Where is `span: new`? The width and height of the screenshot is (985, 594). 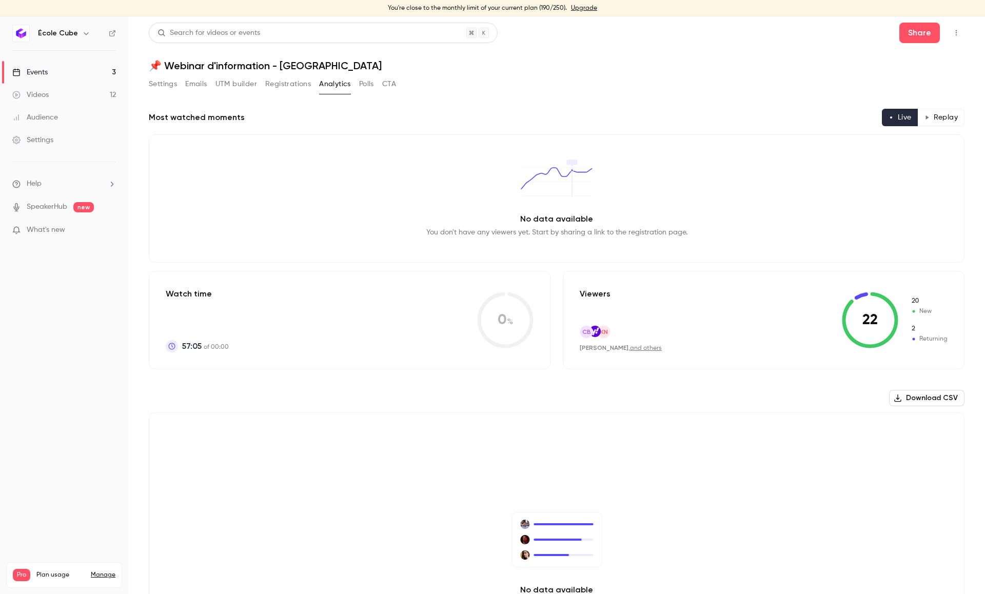
span: new is located at coordinates (84, 207).